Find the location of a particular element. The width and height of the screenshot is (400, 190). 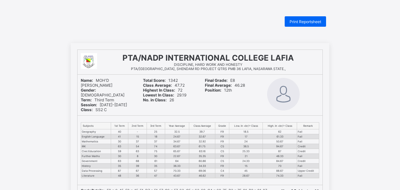

span: Print Reportsheet is located at coordinates (305, 22).